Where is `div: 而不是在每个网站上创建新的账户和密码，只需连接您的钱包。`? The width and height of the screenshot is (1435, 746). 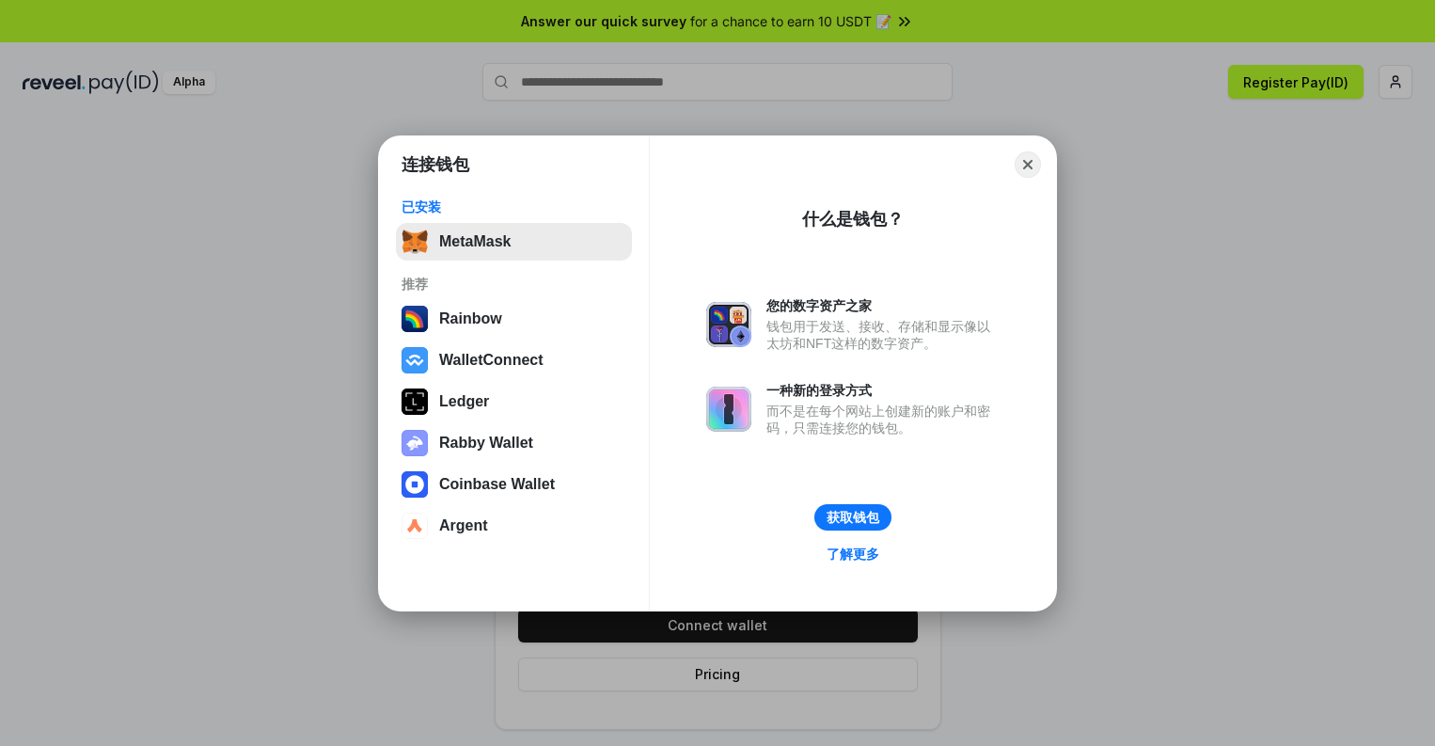
div: 而不是在每个网站上创建新的账户和密码，只需连接您的钱包。 is located at coordinates (883, 420).